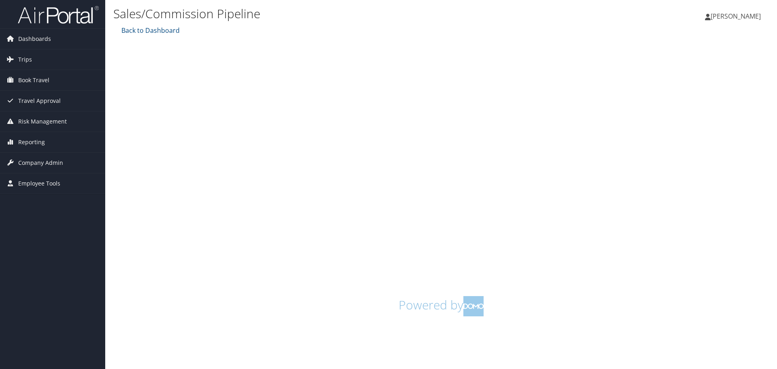 The height and width of the screenshot is (369, 777). Describe the element at coordinates (25, 60) in the screenshot. I see `span: Trips` at that location.